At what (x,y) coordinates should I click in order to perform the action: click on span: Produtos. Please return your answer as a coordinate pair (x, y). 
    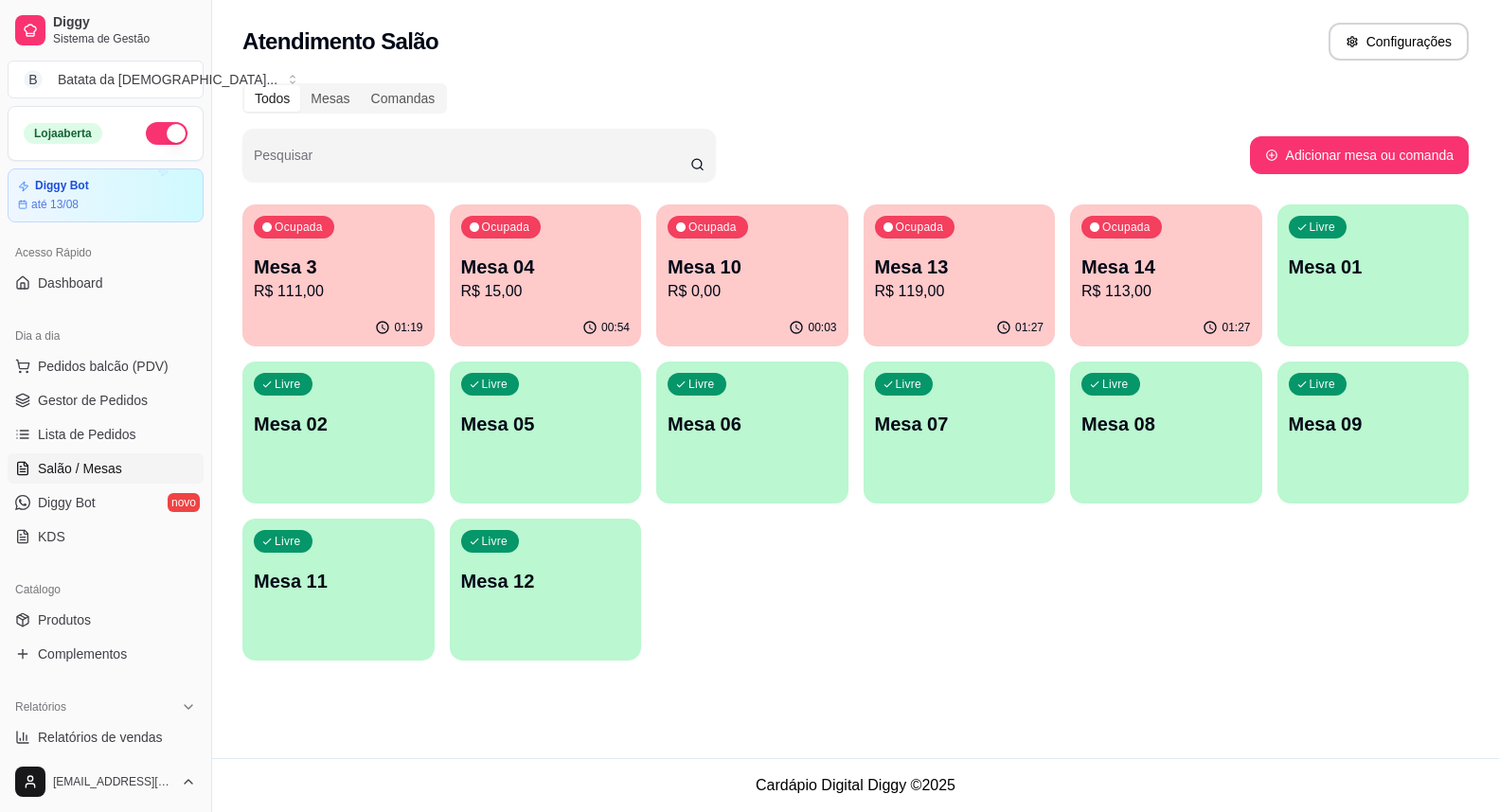
    Looking at the image, I should click on (65, 620).